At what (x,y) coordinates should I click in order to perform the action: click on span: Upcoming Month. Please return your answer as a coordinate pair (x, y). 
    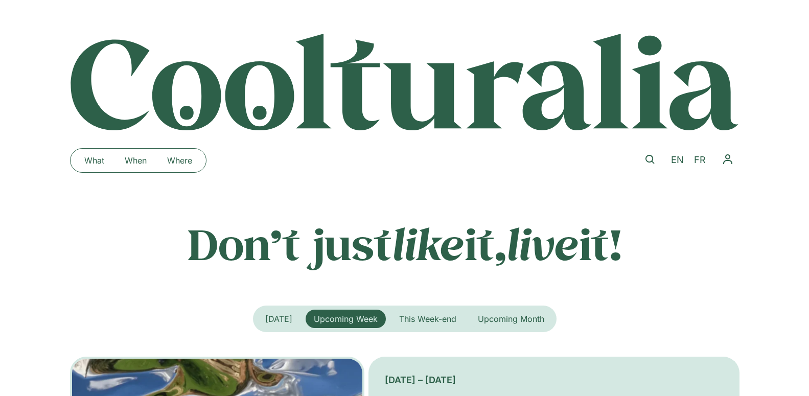
    Looking at the image, I should click on (511, 319).